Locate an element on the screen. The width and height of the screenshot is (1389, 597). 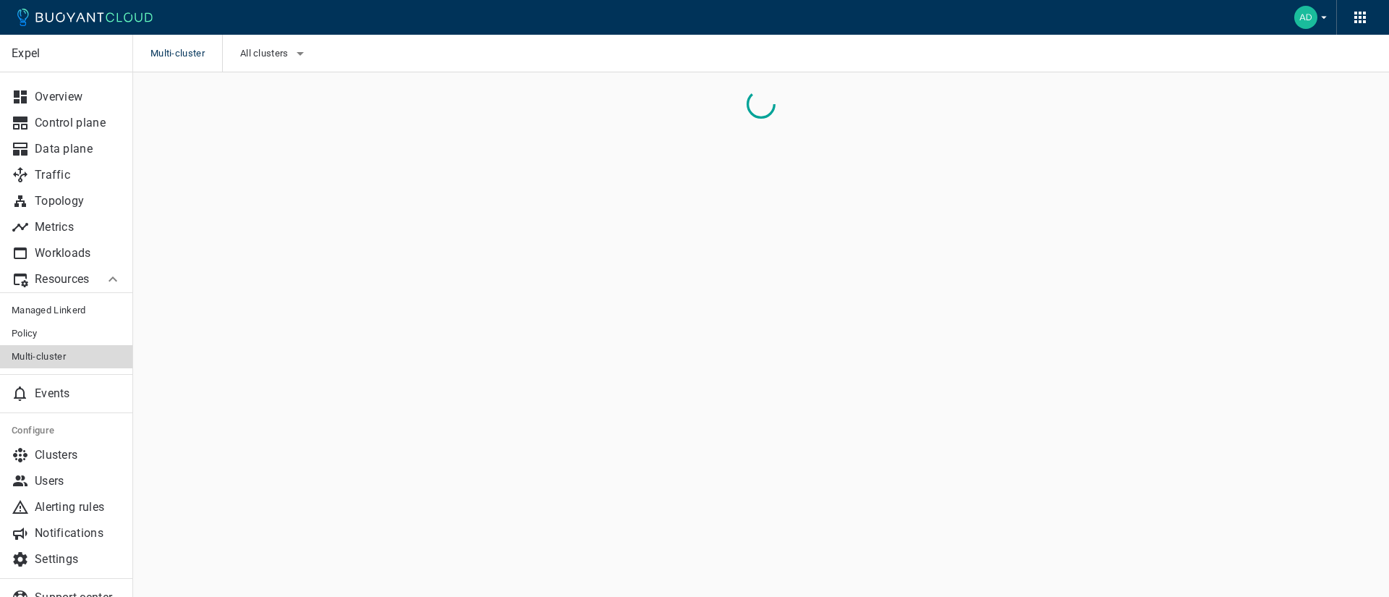
p: Alerting rules is located at coordinates (78, 507).